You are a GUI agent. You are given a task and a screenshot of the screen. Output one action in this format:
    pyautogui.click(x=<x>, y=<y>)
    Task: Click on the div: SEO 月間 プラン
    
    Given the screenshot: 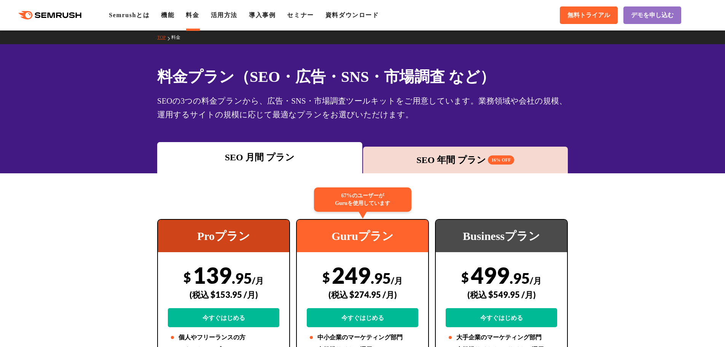 What is the action you would take?
    pyautogui.click(x=259, y=157)
    